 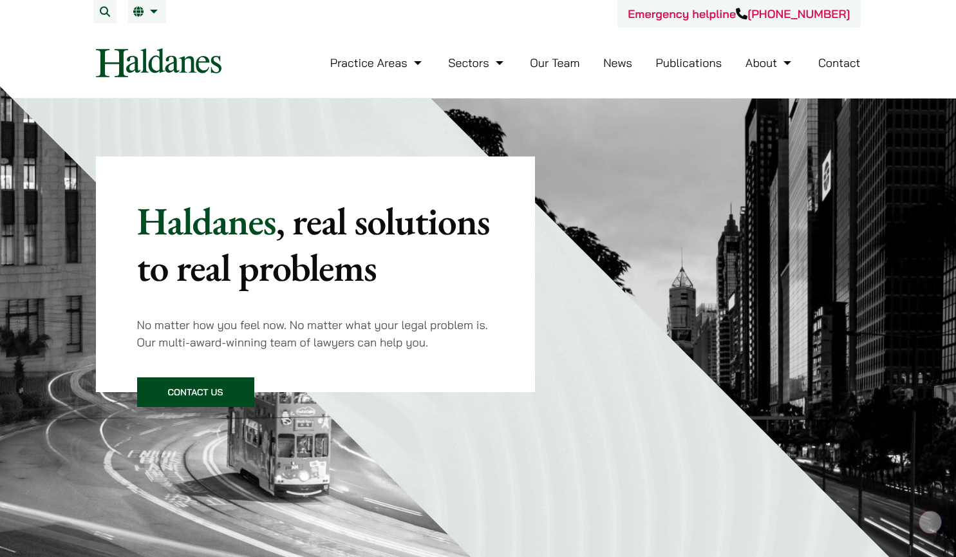 What do you see at coordinates (839, 62) in the screenshot?
I see `a: Contact` at bounding box center [839, 62].